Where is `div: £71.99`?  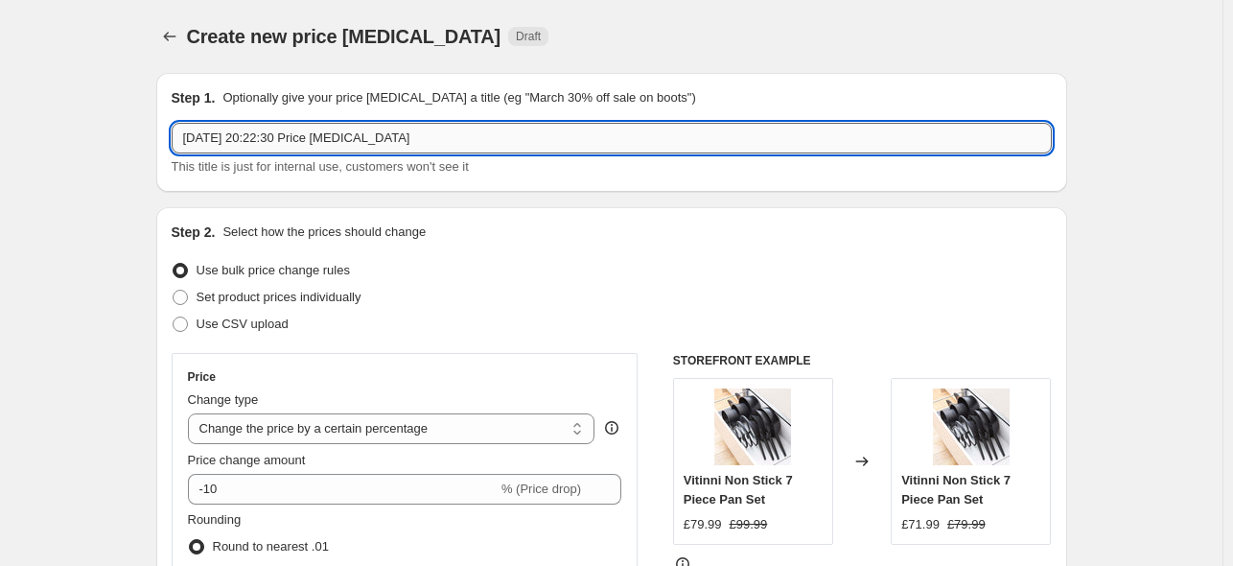
div: £71.99 is located at coordinates (920, 524).